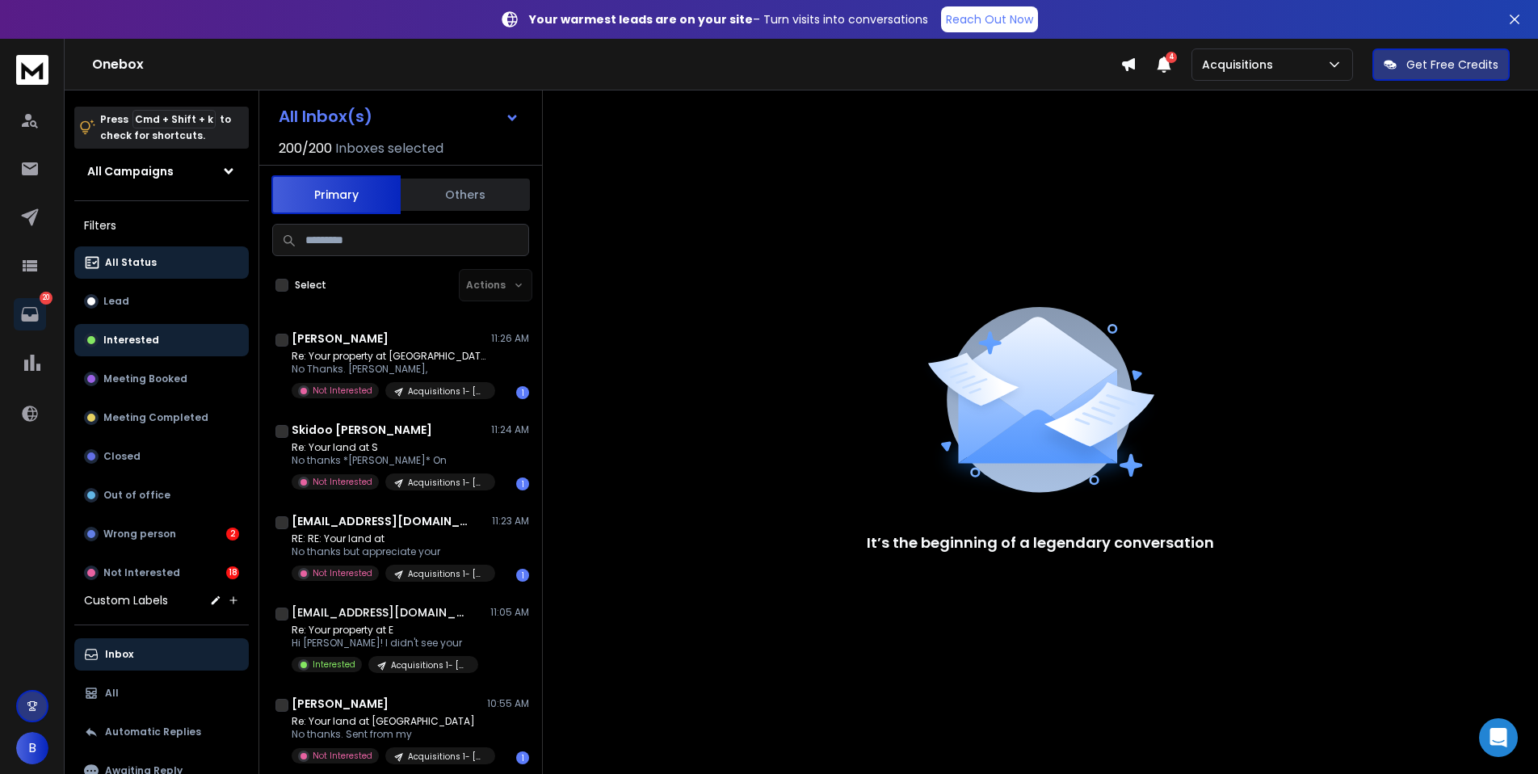  Describe the element at coordinates (336, 195) in the screenshot. I see `button: Primary` at that location.